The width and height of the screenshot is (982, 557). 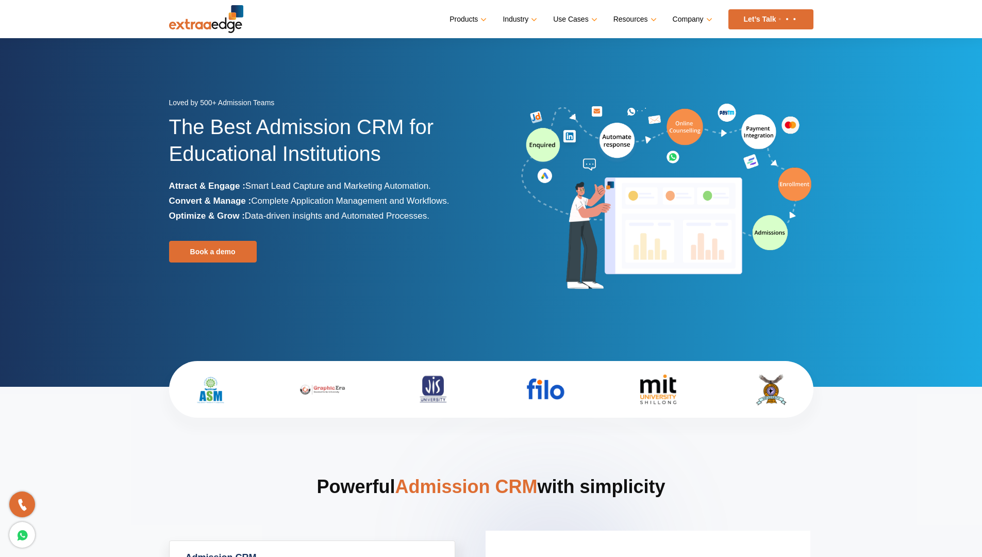 I want to click on h1: The Best Admission CRM for Educational Institutions, so click(x=326, y=146).